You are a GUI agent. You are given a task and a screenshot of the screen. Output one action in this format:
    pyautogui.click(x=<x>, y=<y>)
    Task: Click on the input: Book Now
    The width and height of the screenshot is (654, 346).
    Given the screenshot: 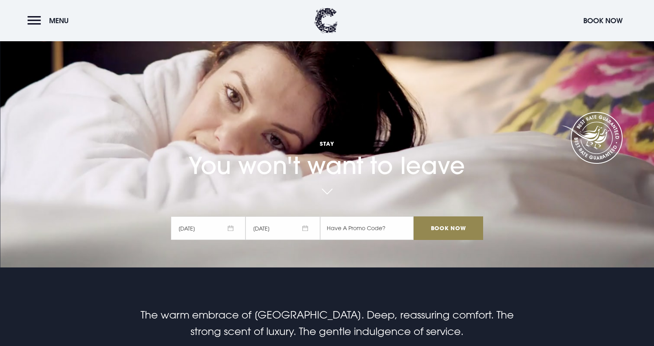 What is the action you would take?
    pyautogui.click(x=448, y=228)
    